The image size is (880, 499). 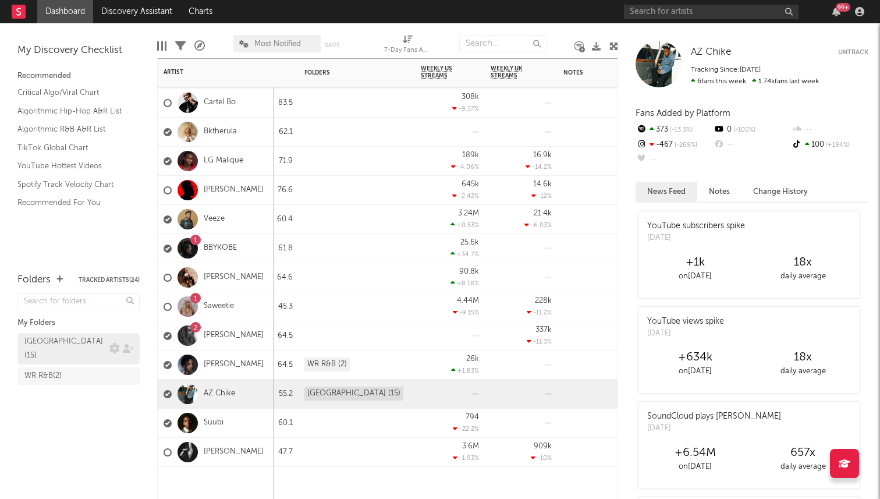 I want to click on span: 1.74k fans last week, so click(x=755, y=82).